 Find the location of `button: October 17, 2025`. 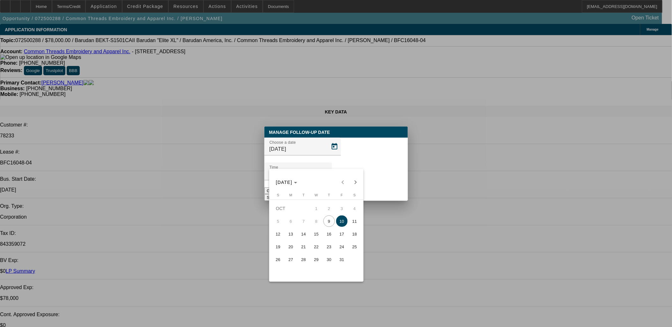

button: October 17, 2025 is located at coordinates (342, 234).